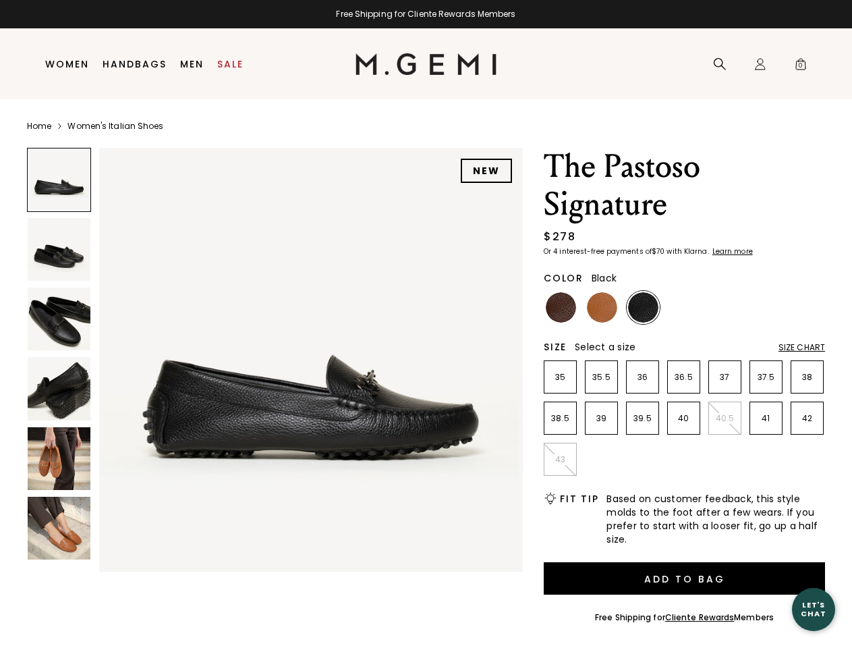 This screenshot has width=852, height=648. Describe the element at coordinates (724, 377) in the screenshot. I see `p: 37` at that location.